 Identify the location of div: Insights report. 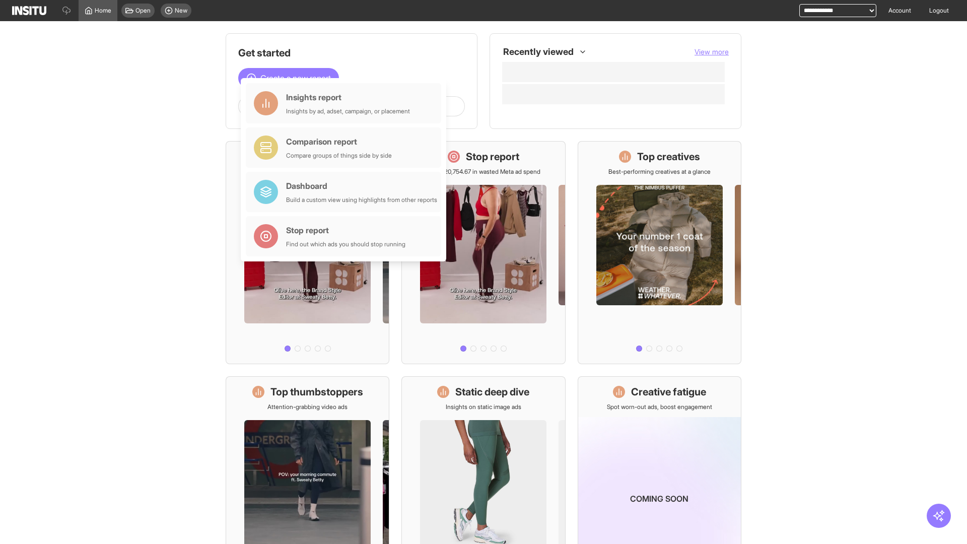
(348, 97).